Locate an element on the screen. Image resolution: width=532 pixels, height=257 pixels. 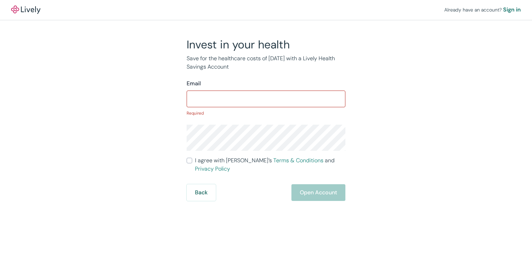
p: Required is located at coordinates (266, 113).